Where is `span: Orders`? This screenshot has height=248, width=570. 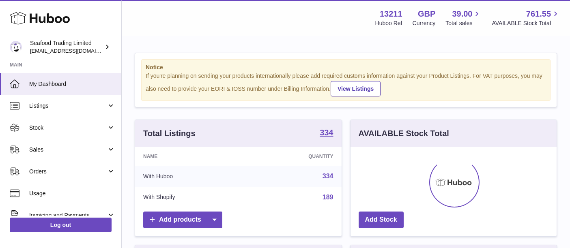 span: Orders is located at coordinates (68, 172).